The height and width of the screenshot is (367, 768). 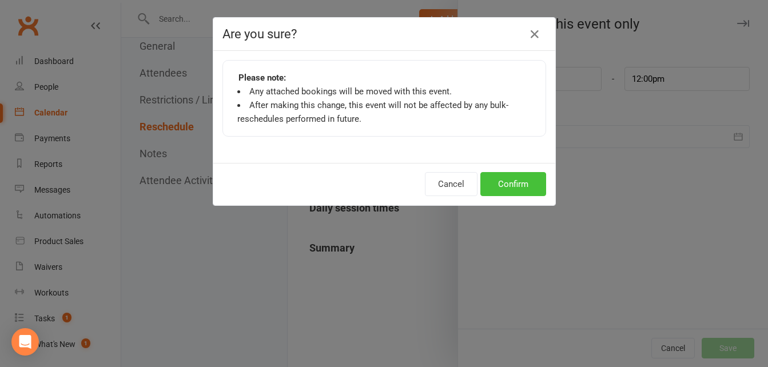 I want to click on li: After making this change, this event will not be affected by any bulk-reschedules performed in fu..., so click(x=384, y=112).